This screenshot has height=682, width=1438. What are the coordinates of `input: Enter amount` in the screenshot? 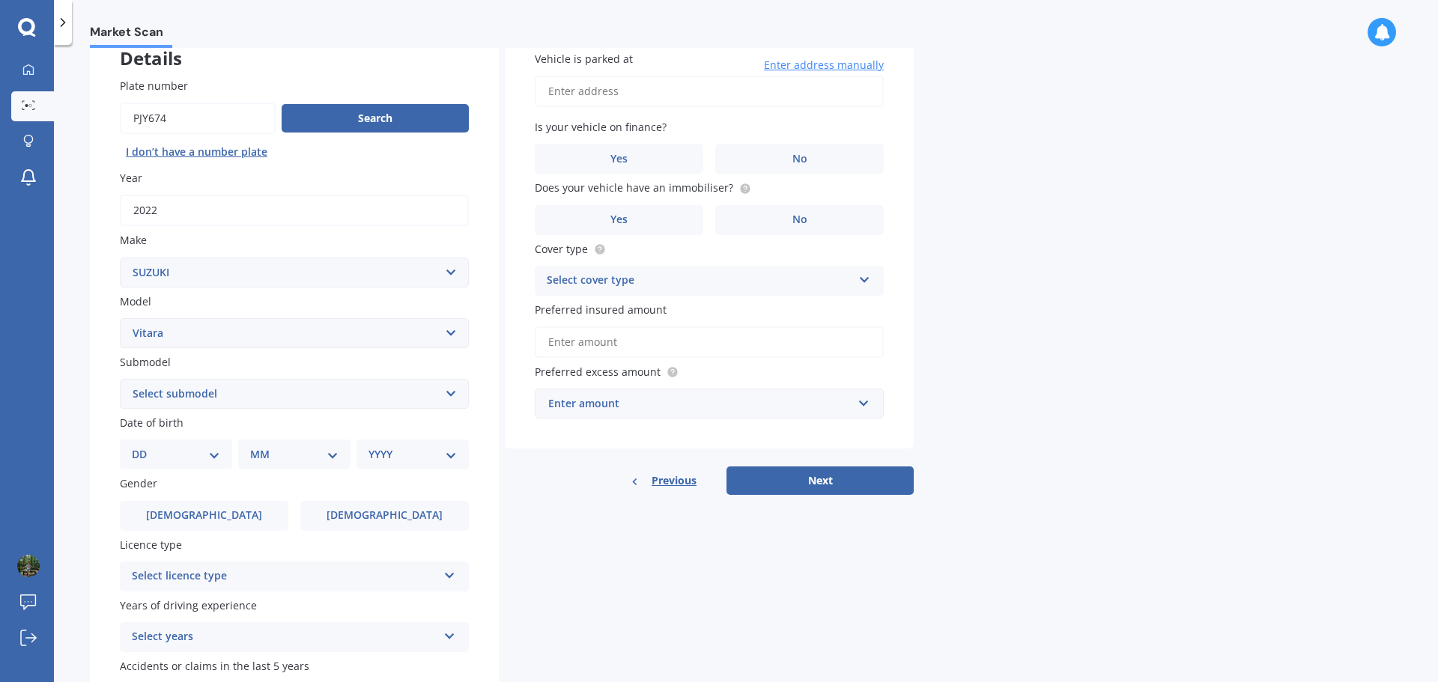 It's located at (709, 342).